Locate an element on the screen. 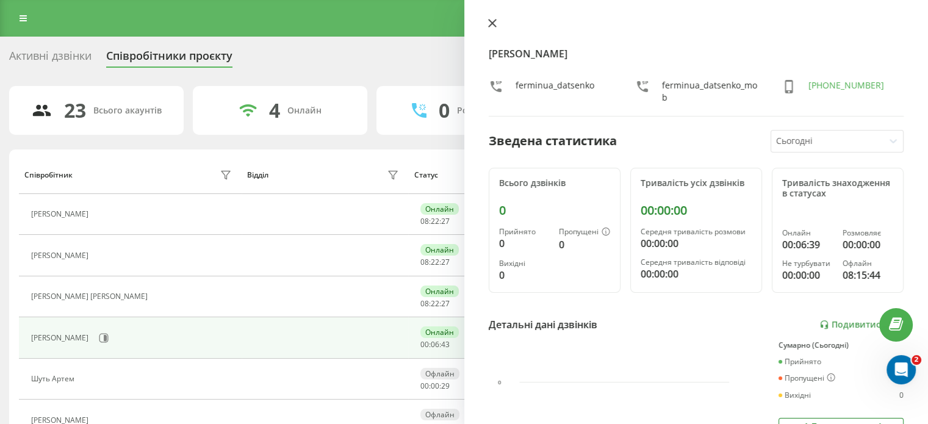 The height and width of the screenshot is (424, 928). div: ferminua_datsenko_mob is located at coordinates (709, 91).